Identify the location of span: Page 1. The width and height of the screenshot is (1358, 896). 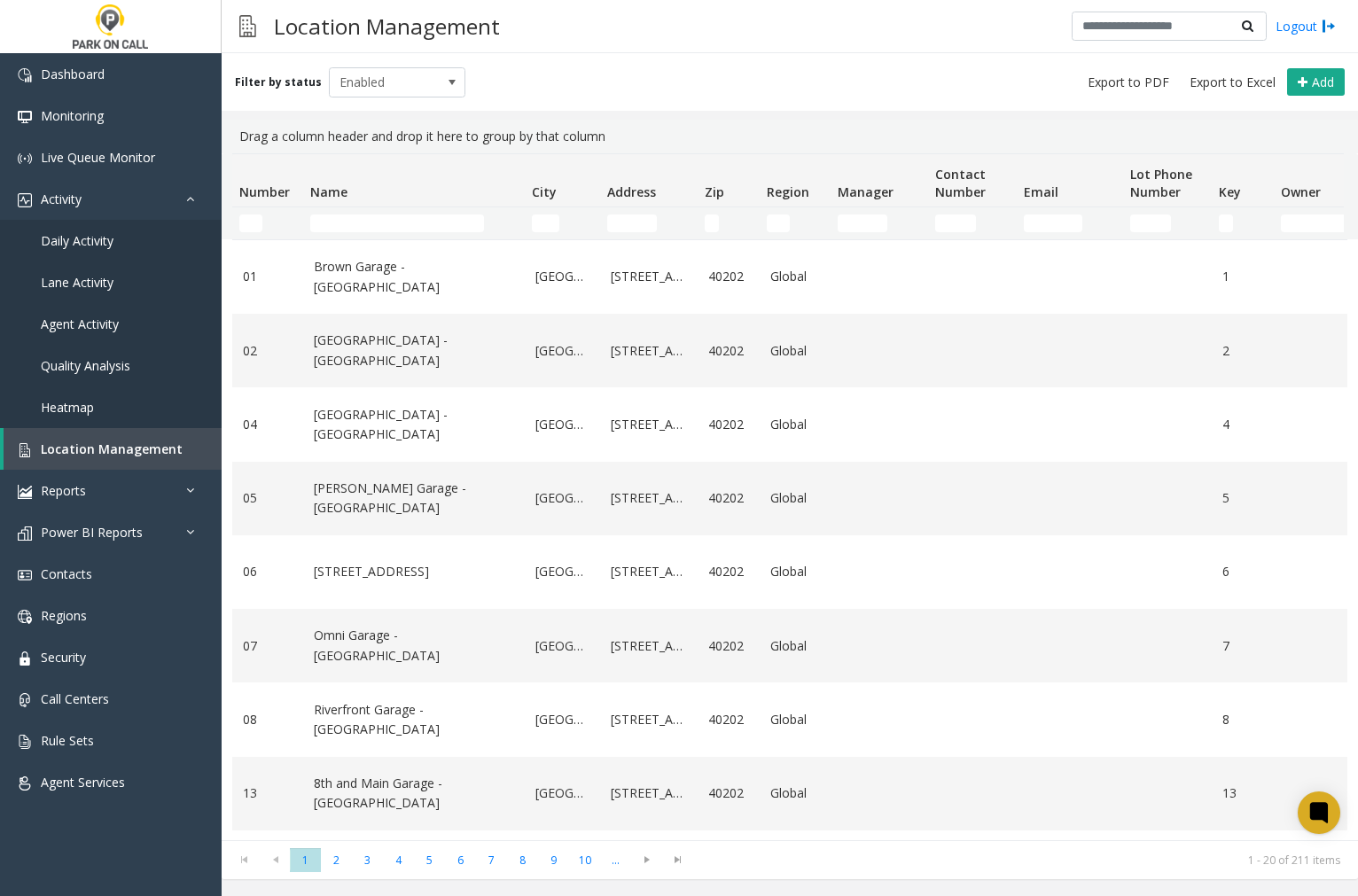
(305, 860).